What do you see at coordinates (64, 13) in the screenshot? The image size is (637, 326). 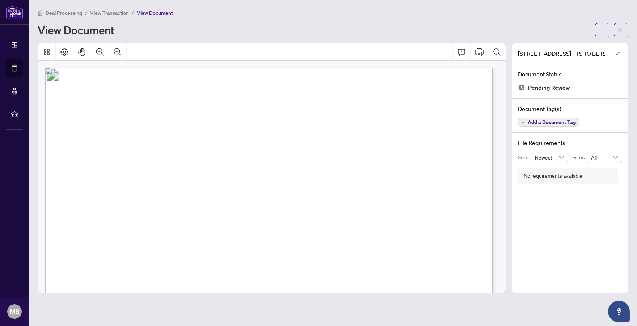 I see `span: Deal Processing` at bounding box center [64, 13].